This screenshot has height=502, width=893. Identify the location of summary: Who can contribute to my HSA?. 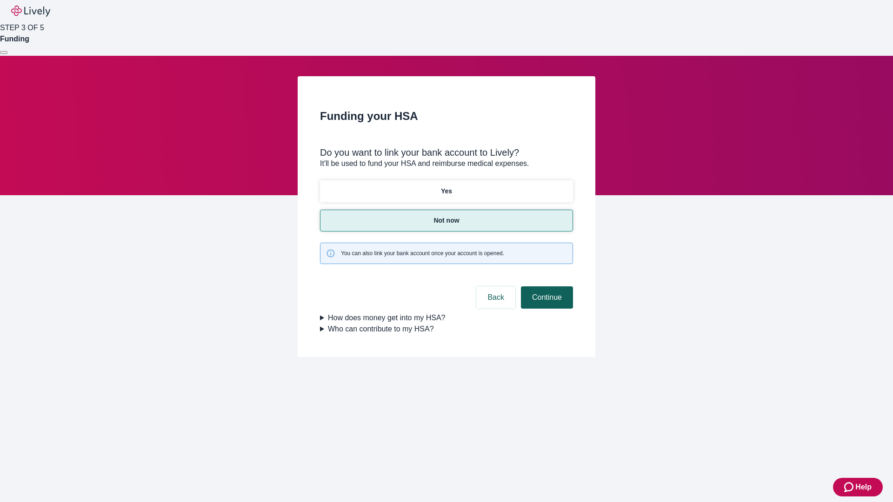
(447, 329).